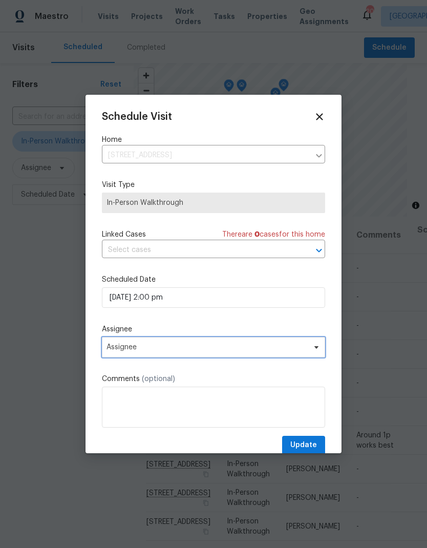 This screenshot has height=548, width=427. I want to click on span: There are case s for this home, so click(273, 234).